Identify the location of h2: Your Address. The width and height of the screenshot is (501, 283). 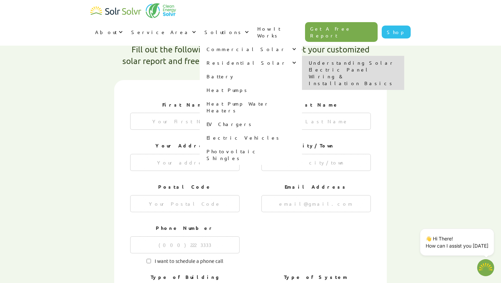
(185, 146).